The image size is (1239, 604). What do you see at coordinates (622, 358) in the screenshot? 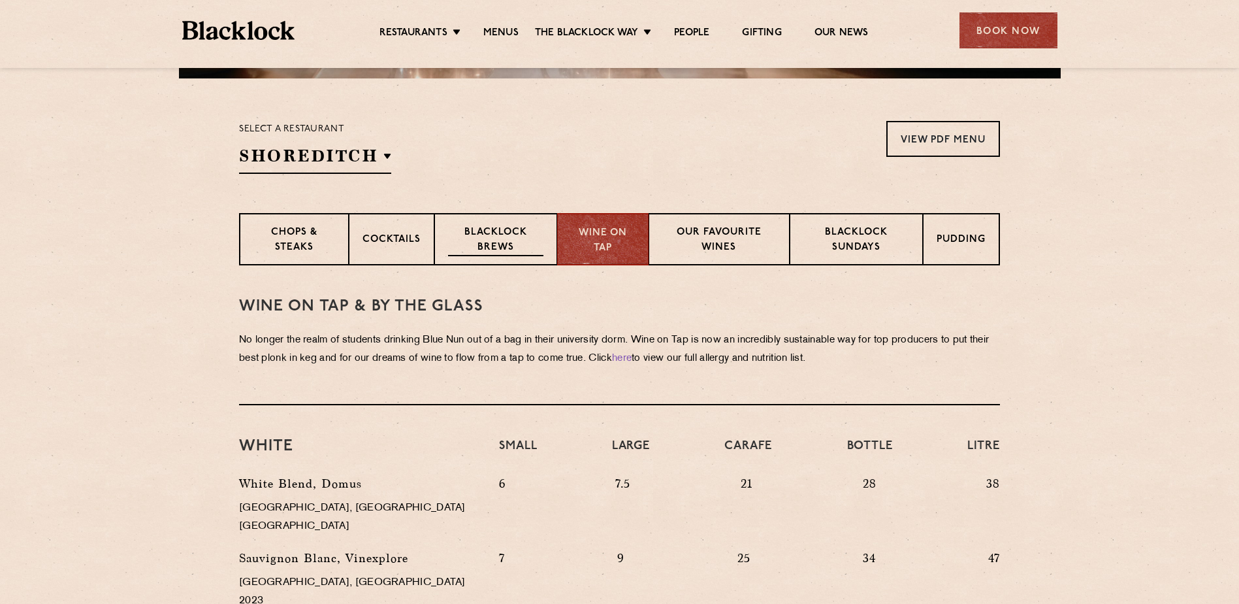
I see `a: here` at bounding box center [622, 358].